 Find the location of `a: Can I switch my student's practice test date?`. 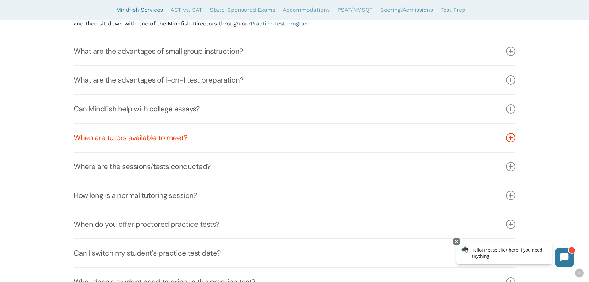

a: Can I switch my student's practice test date? is located at coordinates (294, 253).